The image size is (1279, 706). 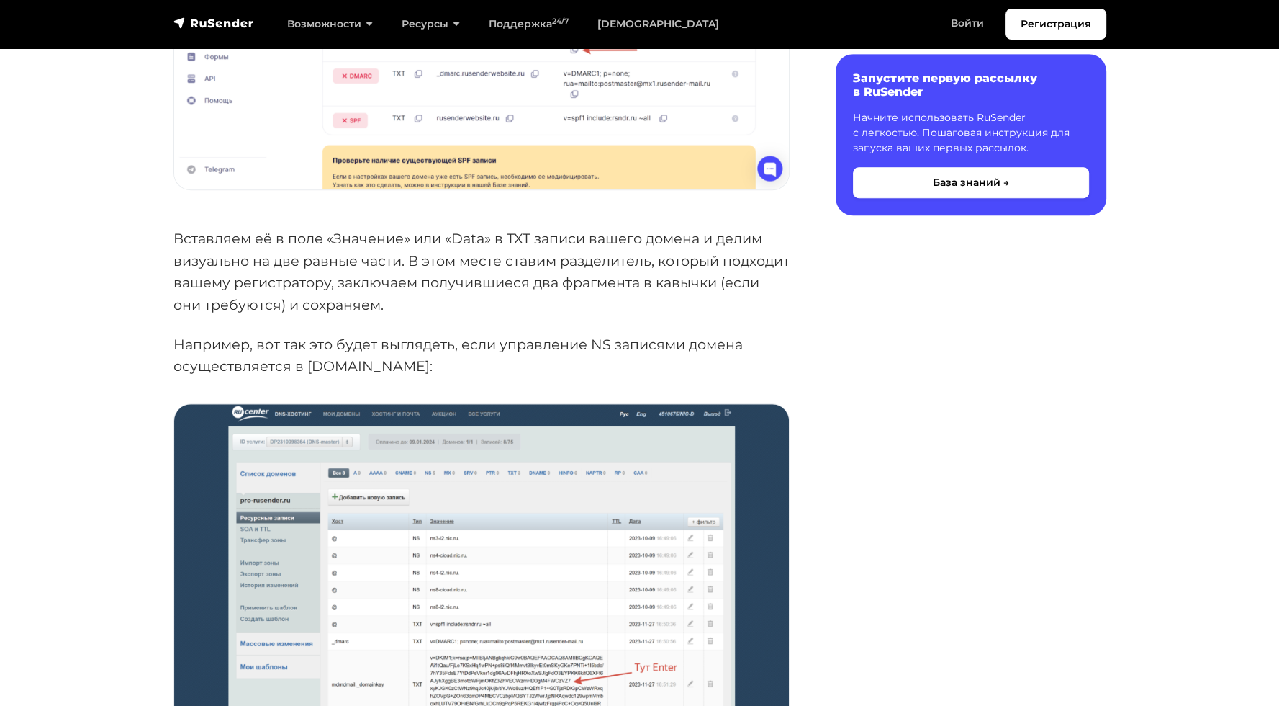 What do you see at coordinates (330, 24) in the screenshot?
I see `a: Возможности` at bounding box center [330, 24].